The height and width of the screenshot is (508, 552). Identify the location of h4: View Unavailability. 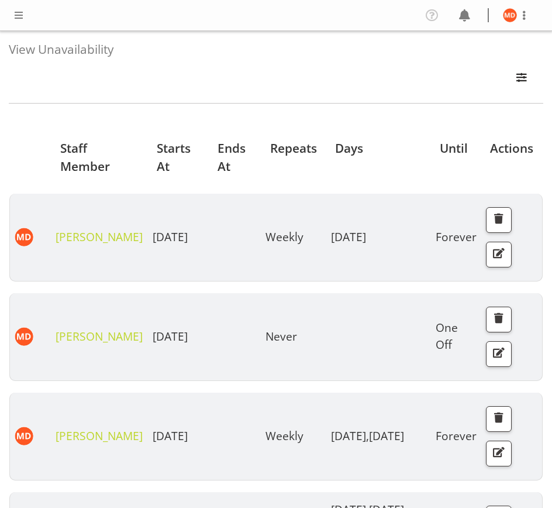
(271, 49).